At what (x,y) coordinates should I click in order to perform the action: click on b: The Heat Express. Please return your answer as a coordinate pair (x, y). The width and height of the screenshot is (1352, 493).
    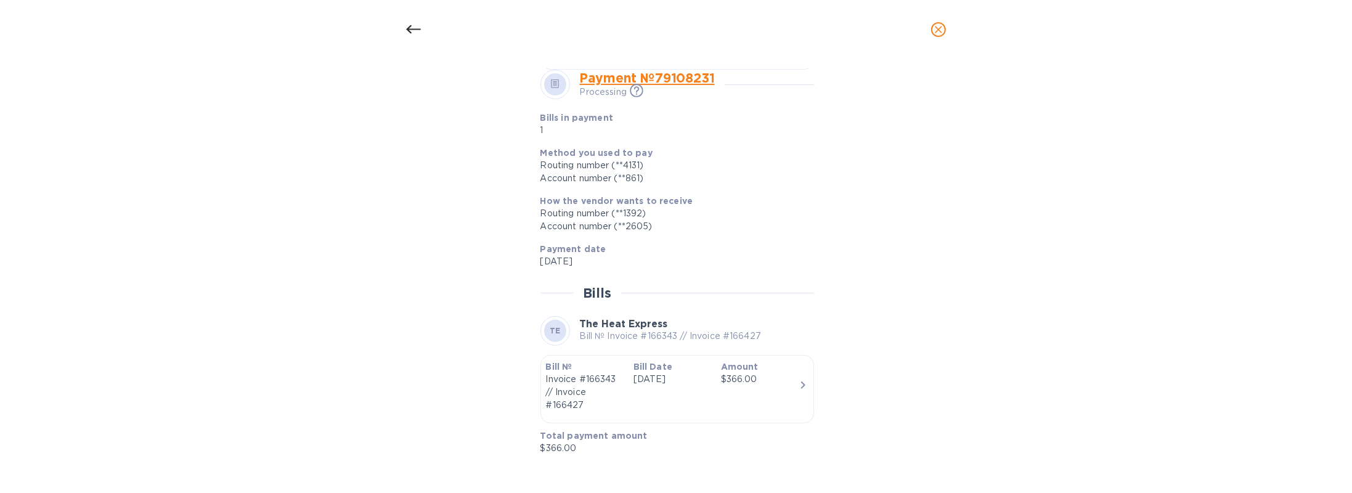
    Looking at the image, I should click on (623, 323).